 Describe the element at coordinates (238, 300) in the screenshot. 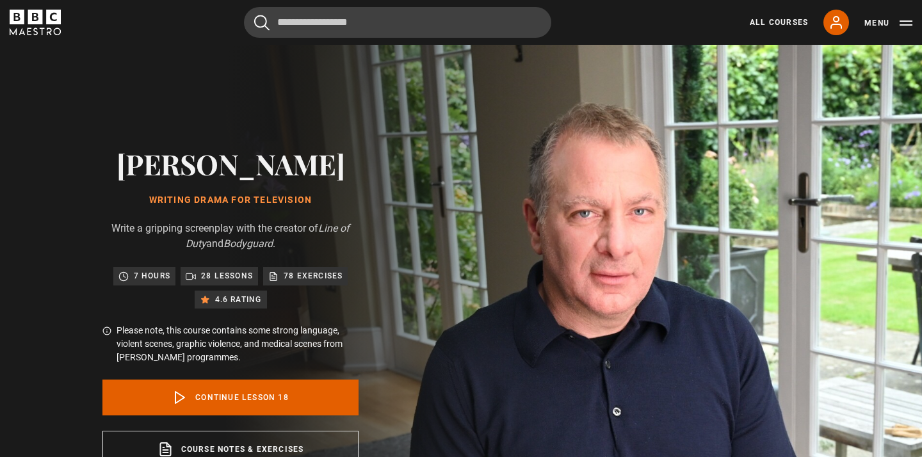

I see `p: 4.6 rating` at that location.